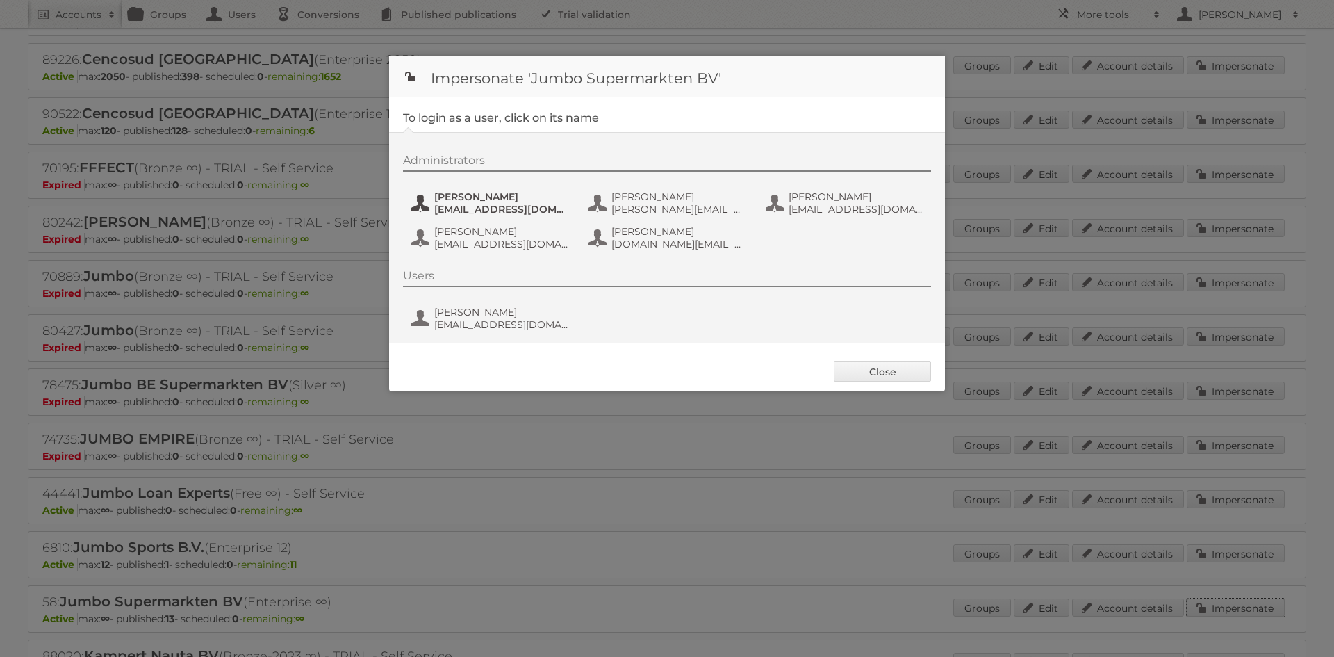 The width and height of the screenshot is (1334, 657). Describe the element at coordinates (667, 163) in the screenshot. I see `div: Administrators` at that location.